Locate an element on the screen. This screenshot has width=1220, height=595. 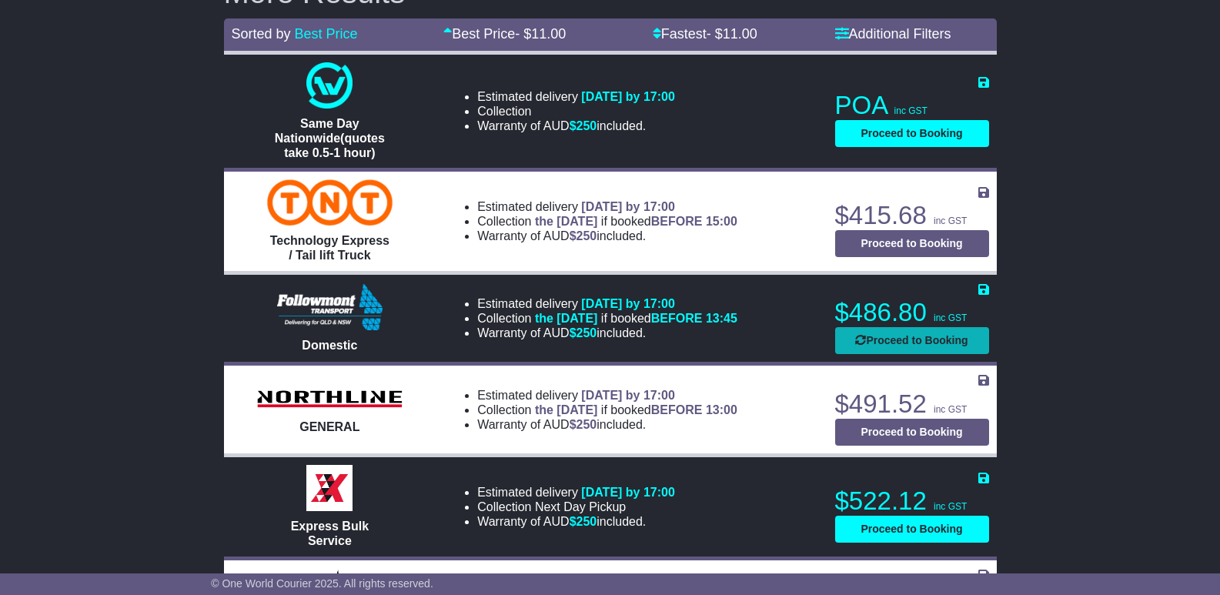
img: Followmont Transport: Domestic is located at coordinates (329, 307).